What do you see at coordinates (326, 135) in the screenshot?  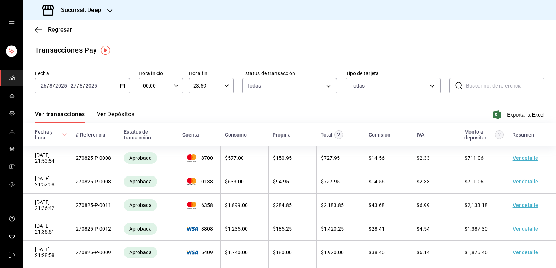 I see `div: Total` at bounding box center [326, 135].